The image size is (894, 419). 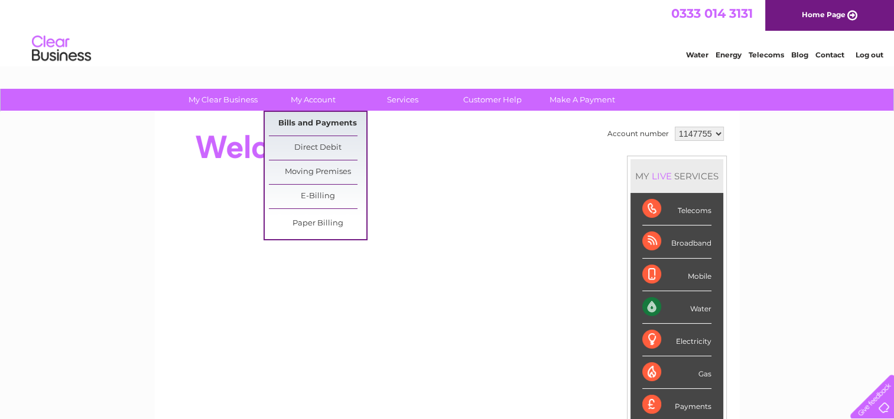 What do you see at coordinates (662, 176) in the screenshot?
I see `div: LIVE` at bounding box center [662, 176].